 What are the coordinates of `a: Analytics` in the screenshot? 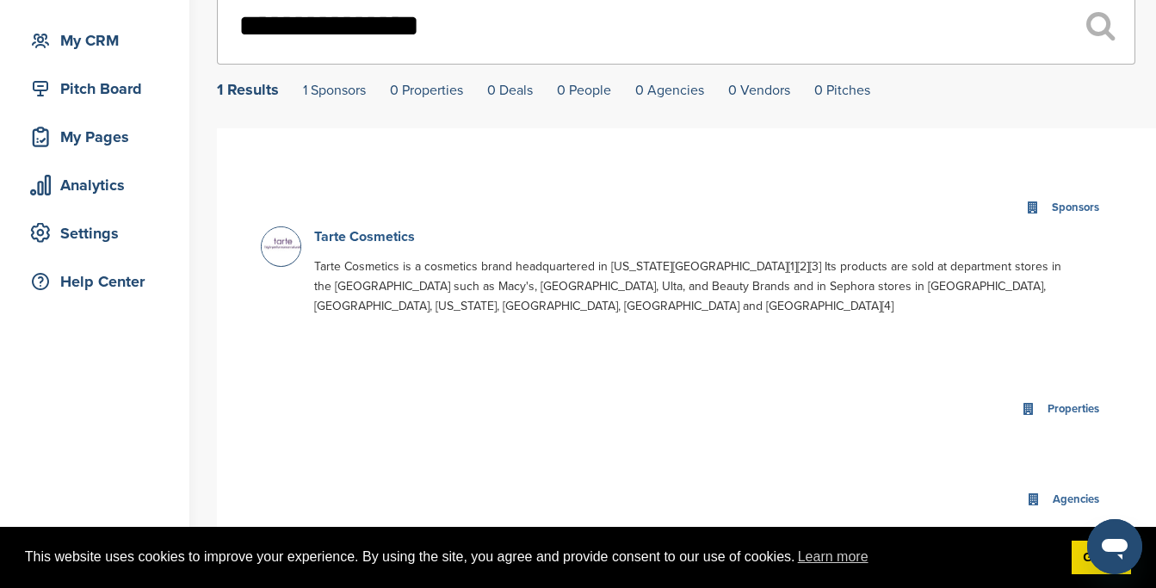 It's located at (95, 185).